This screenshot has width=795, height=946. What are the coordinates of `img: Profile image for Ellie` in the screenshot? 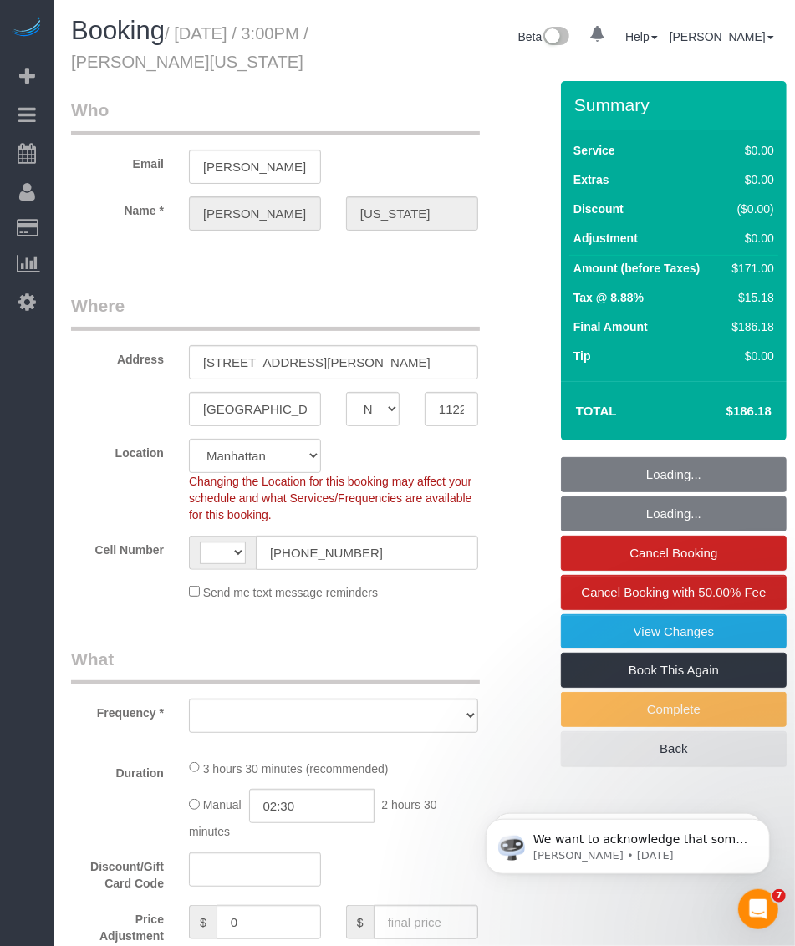 It's located at (51, 64).